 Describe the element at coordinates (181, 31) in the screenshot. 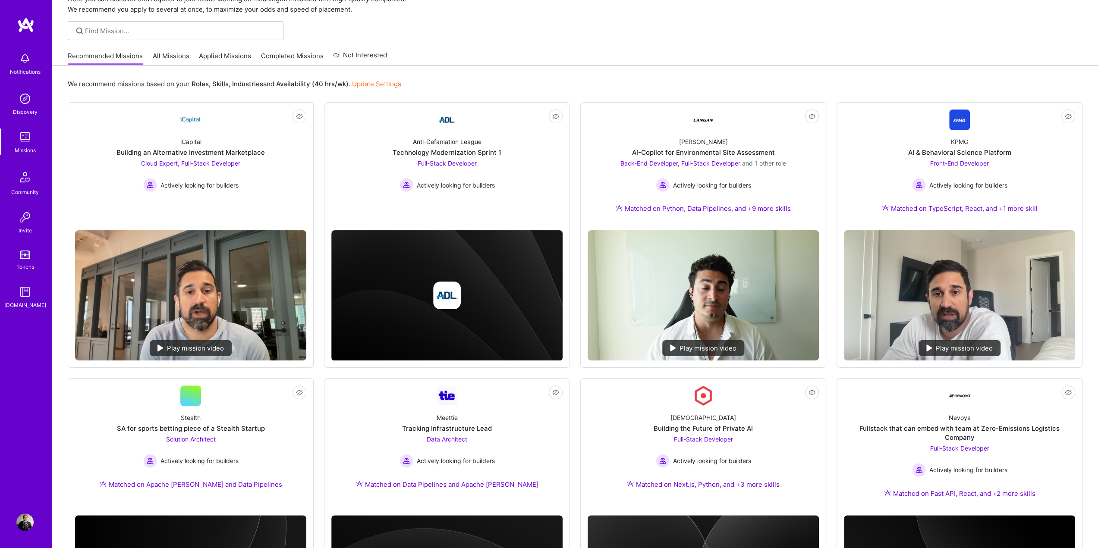

I see `input: Find Mission...` at that location.